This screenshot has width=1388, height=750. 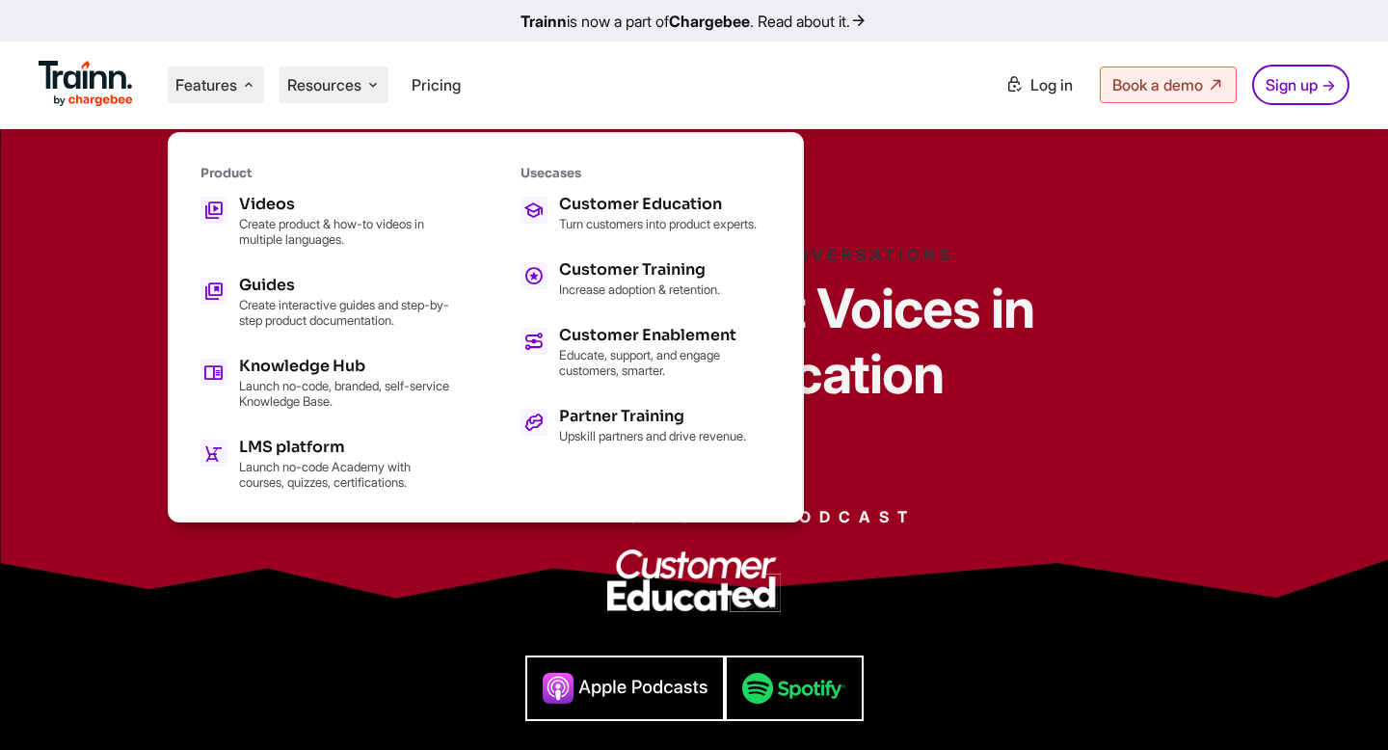 What do you see at coordinates (665, 362) in the screenshot?
I see `p: Educate, support, and engage customers, smarter.` at bounding box center [665, 362].